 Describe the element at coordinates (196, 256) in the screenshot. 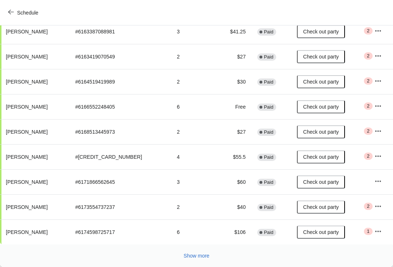

I see `span: Show more` at that location.